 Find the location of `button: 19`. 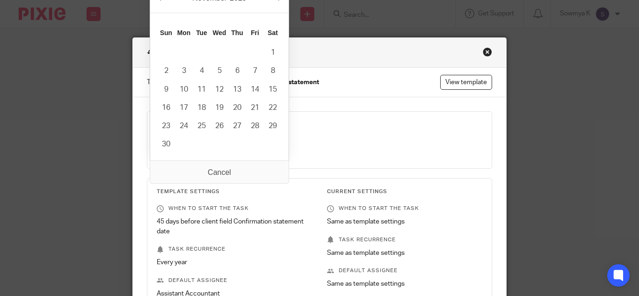

button: 19 is located at coordinates (220, 108).